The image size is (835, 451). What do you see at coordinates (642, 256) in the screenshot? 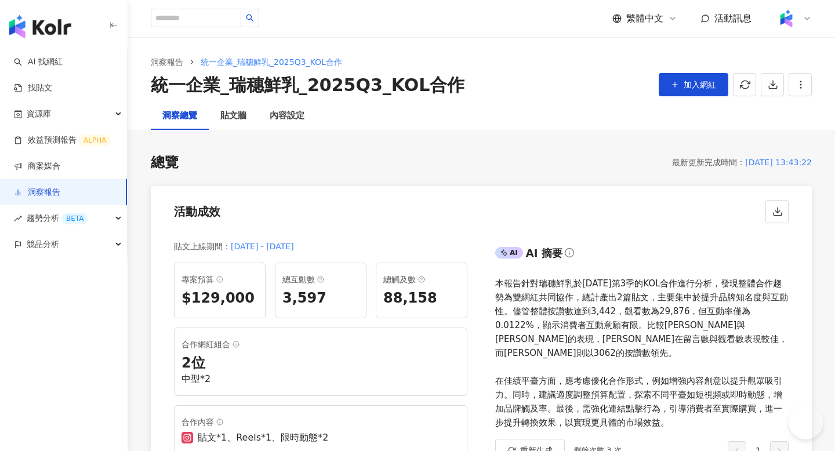
I see `div: AIAI 摘要` at bounding box center [642, 256].